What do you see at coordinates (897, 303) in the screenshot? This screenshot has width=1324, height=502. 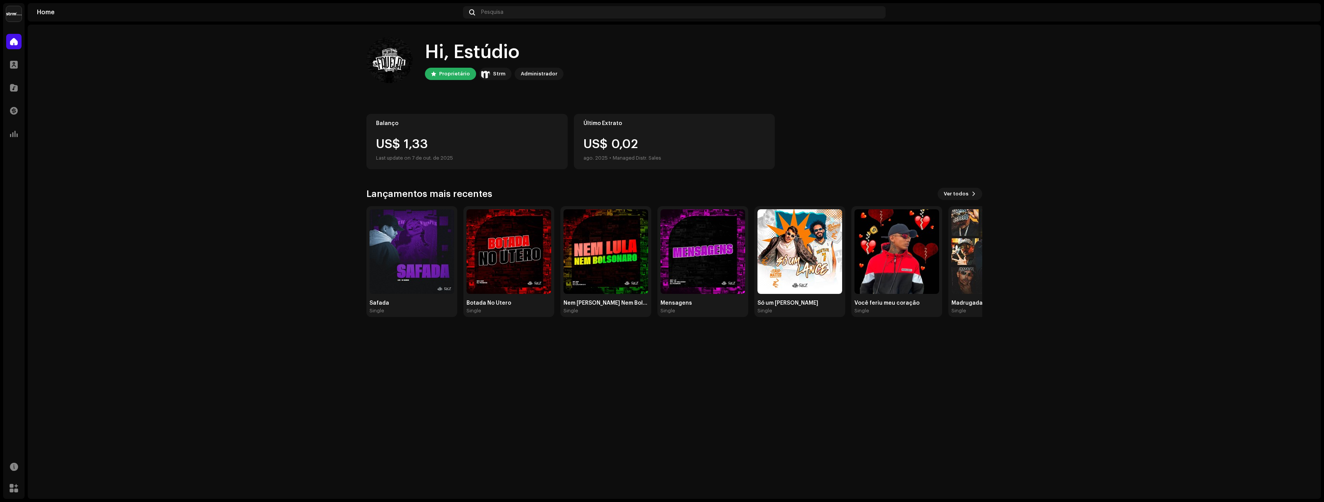 I see `div: Você feriu meu coração` at bounding box center [897, 303].